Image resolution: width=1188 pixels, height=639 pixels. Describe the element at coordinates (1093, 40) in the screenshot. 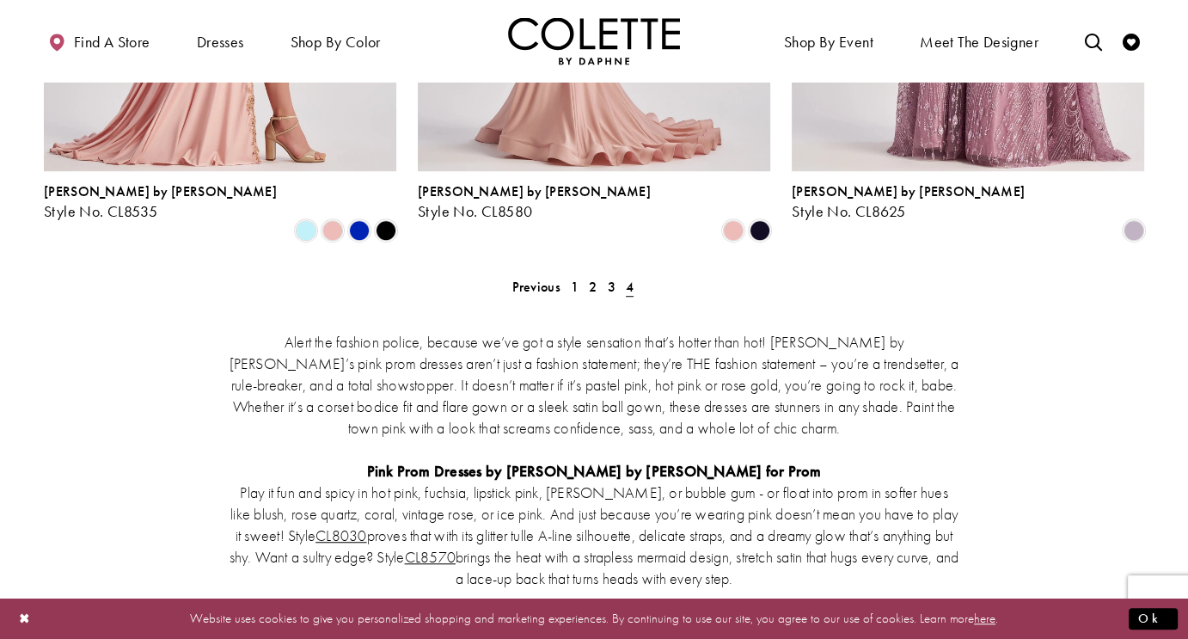

I see `a: Toggle search` at that location.